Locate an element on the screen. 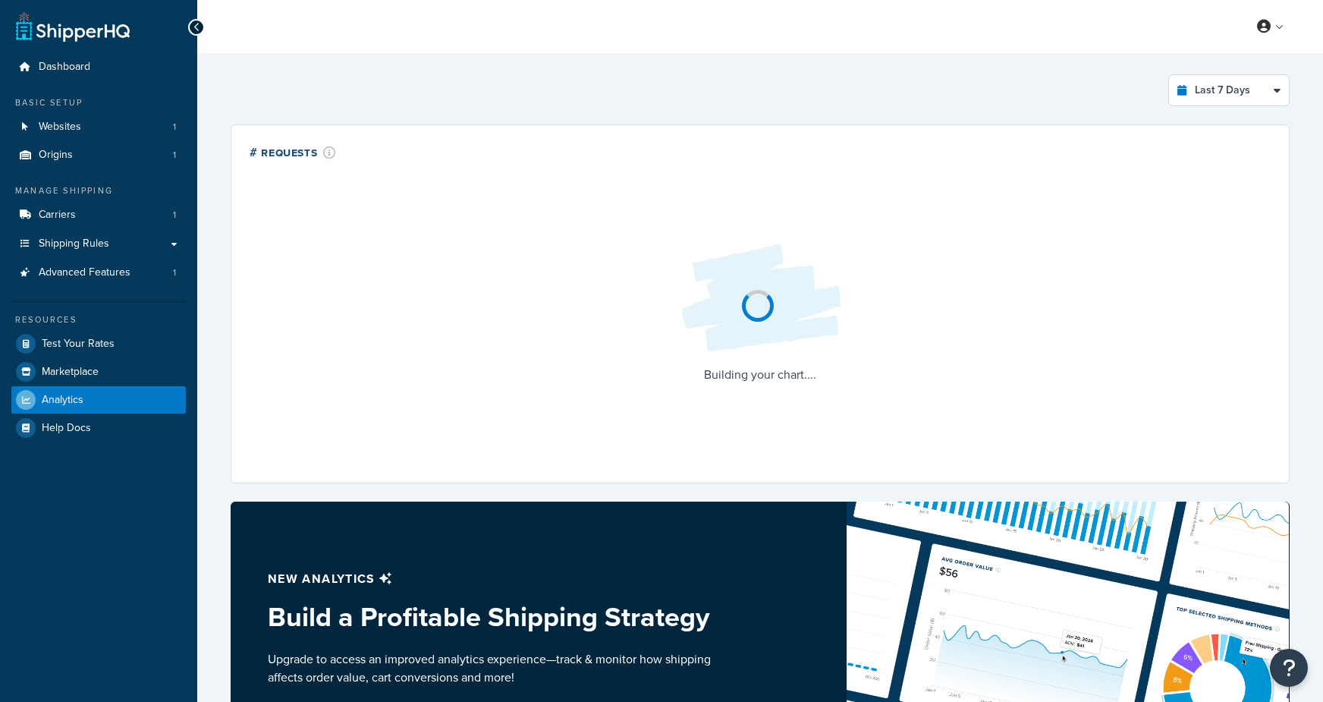  span: Origins is located at coordinates (55, 155).